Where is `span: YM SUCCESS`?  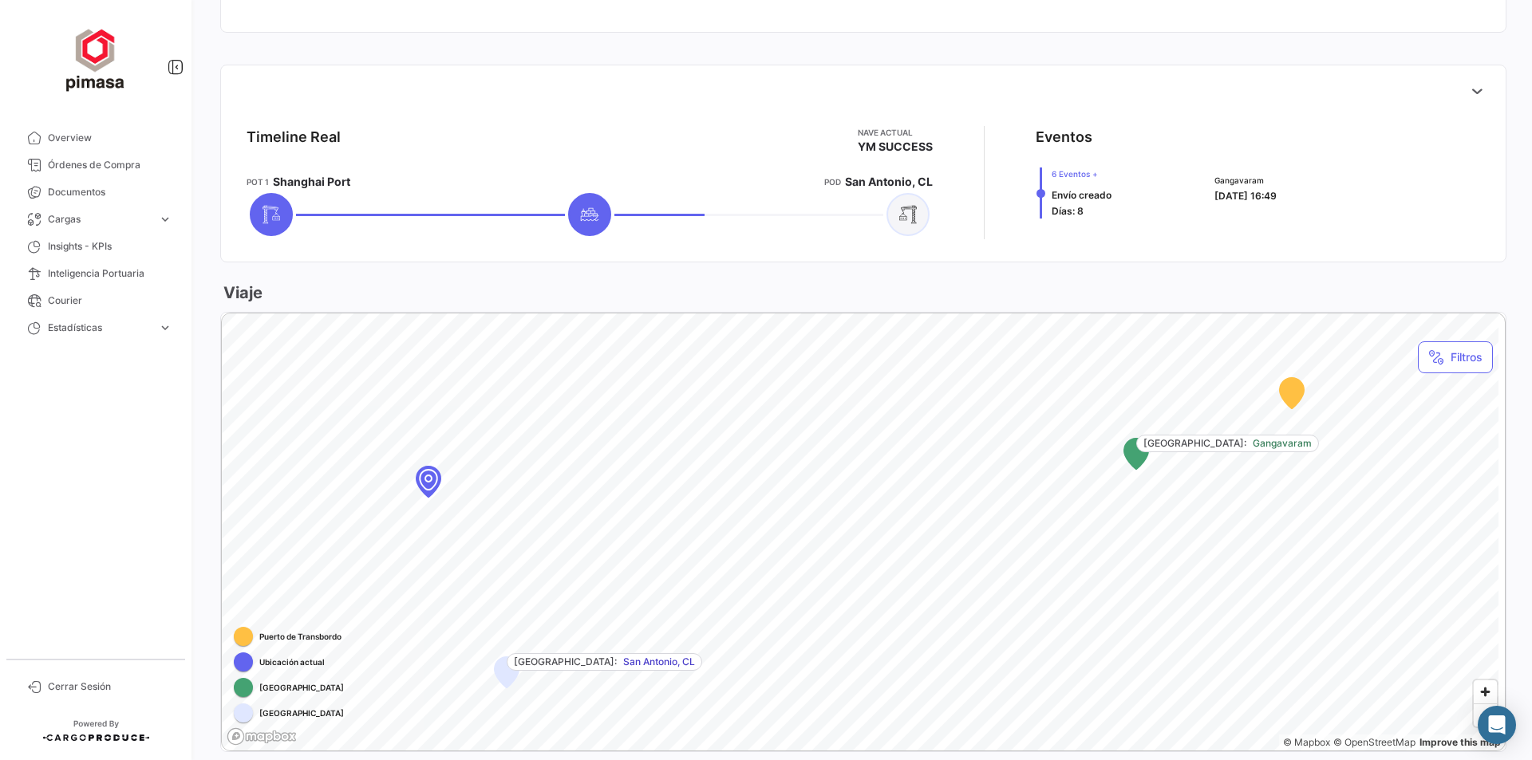
span: YM SUCCESS is located at coordinates (895, 147).